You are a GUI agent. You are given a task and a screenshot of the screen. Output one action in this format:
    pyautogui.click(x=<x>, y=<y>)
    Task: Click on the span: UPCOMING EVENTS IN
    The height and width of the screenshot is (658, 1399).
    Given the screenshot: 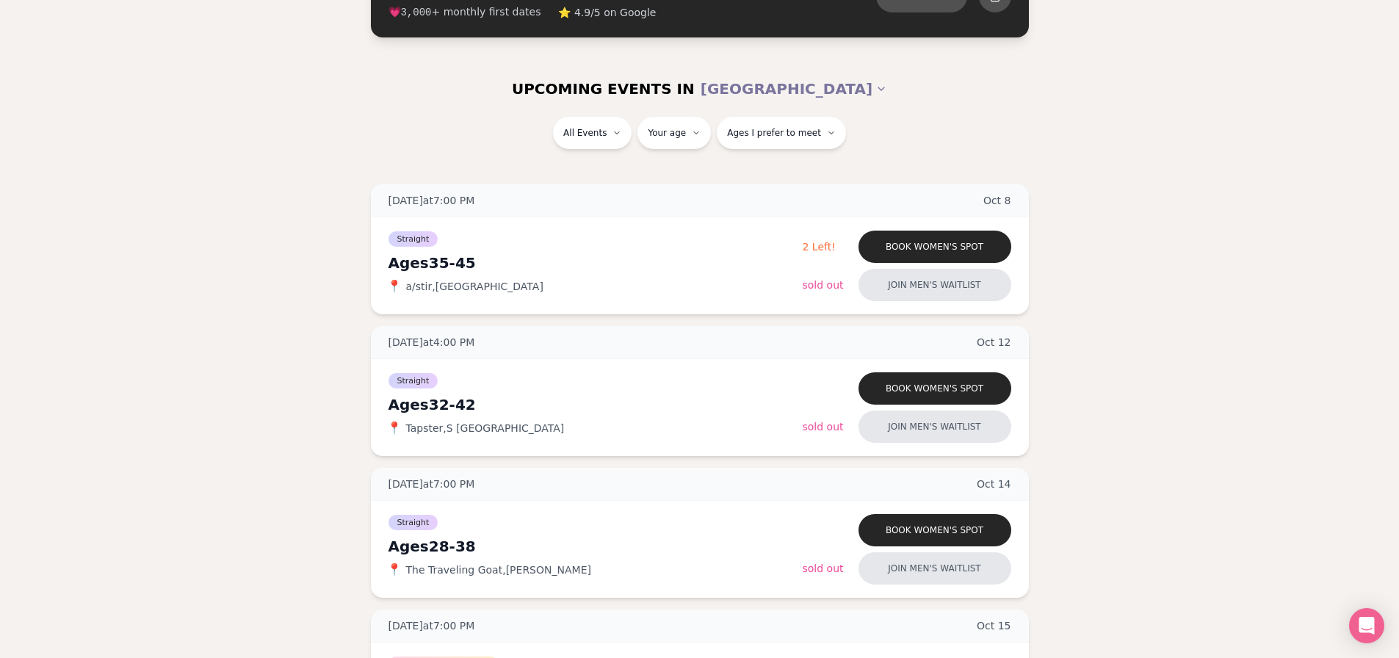 What is the action you would take?
    pyautogui.click(x=603, y=89)
    